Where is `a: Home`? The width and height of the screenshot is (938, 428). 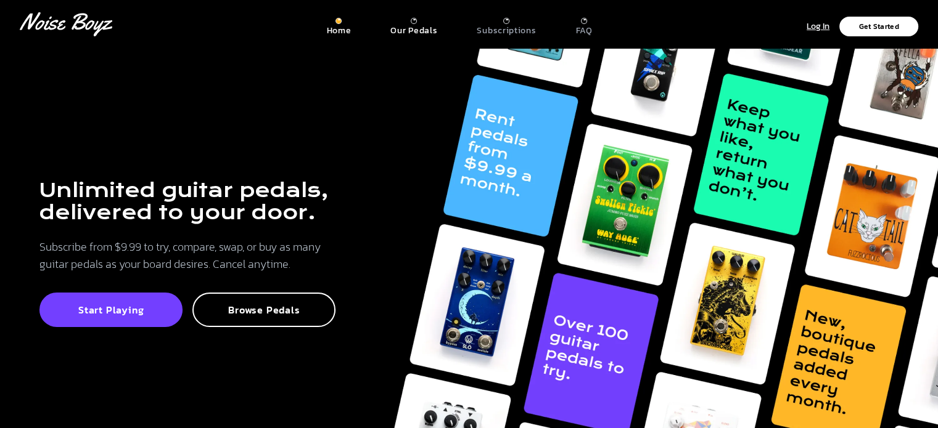 a: Home is located at coordinates (338, 25).